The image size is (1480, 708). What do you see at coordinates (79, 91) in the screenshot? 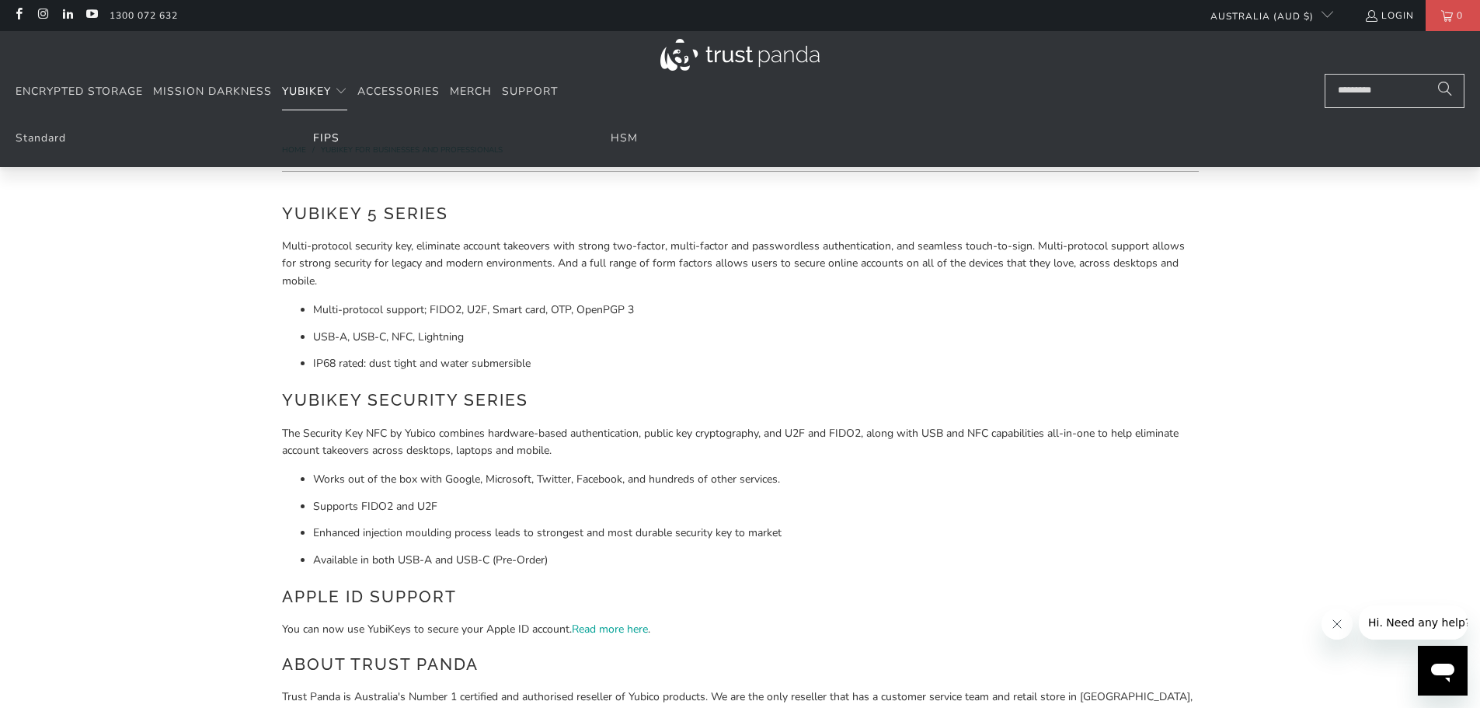
I see `span: Encrypted Storage` at bounding box center [79, 91].